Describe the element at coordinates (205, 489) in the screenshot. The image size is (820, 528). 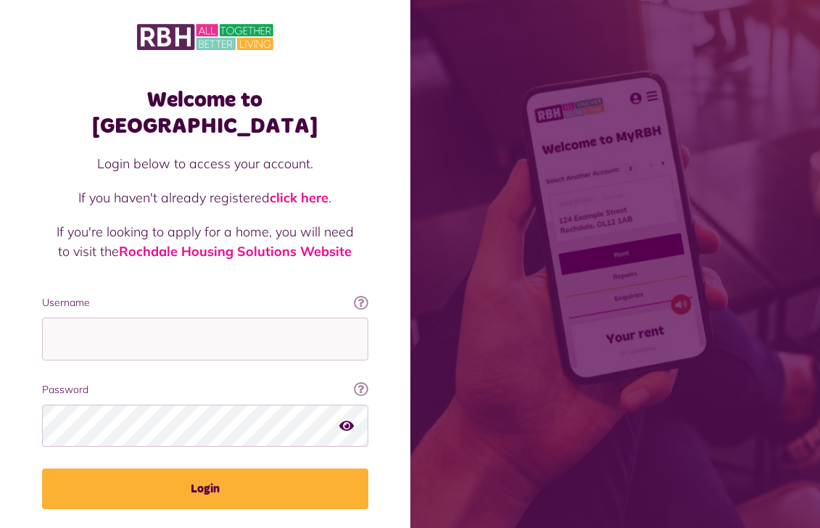
I see `button: Login` at that location.